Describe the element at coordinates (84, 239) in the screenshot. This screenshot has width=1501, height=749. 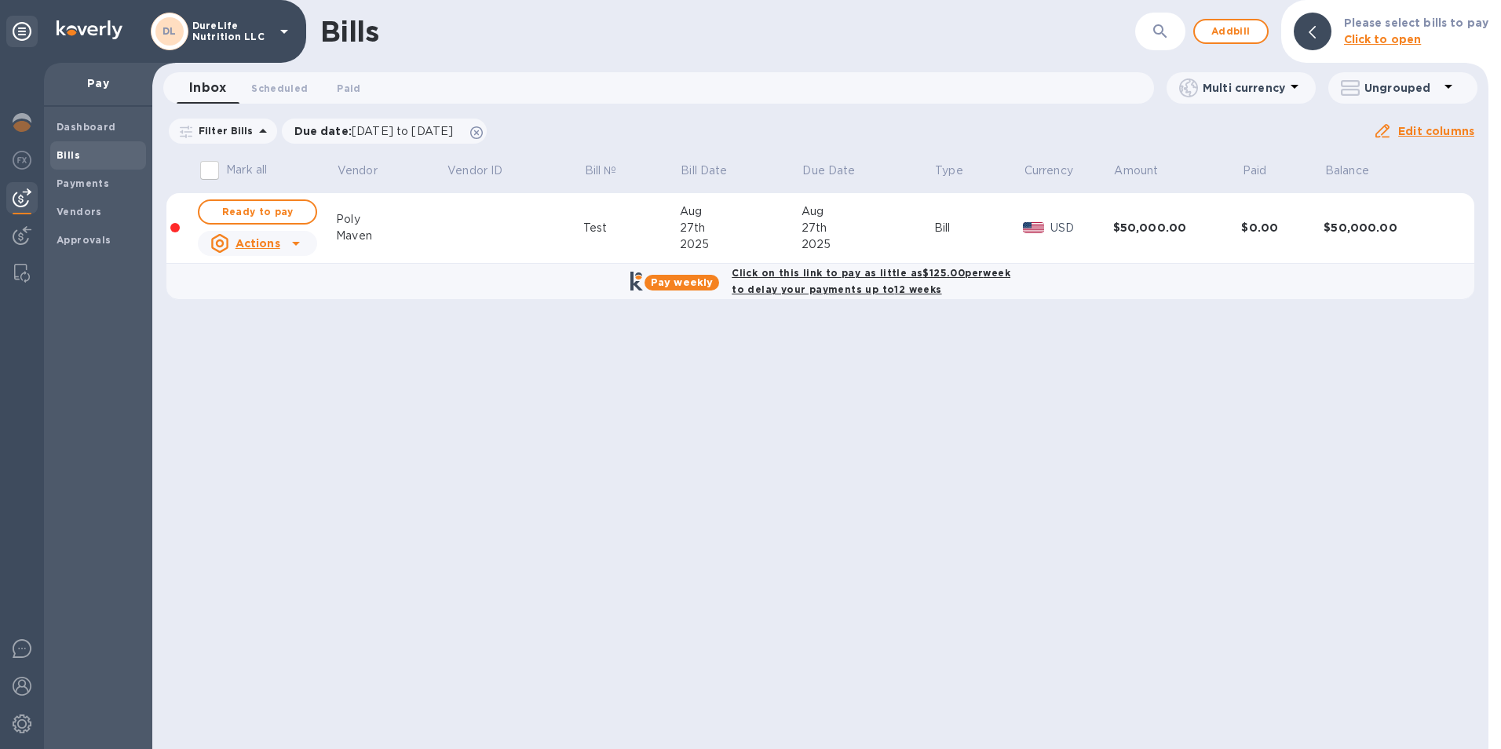
I see `b: Approvals` at that location.